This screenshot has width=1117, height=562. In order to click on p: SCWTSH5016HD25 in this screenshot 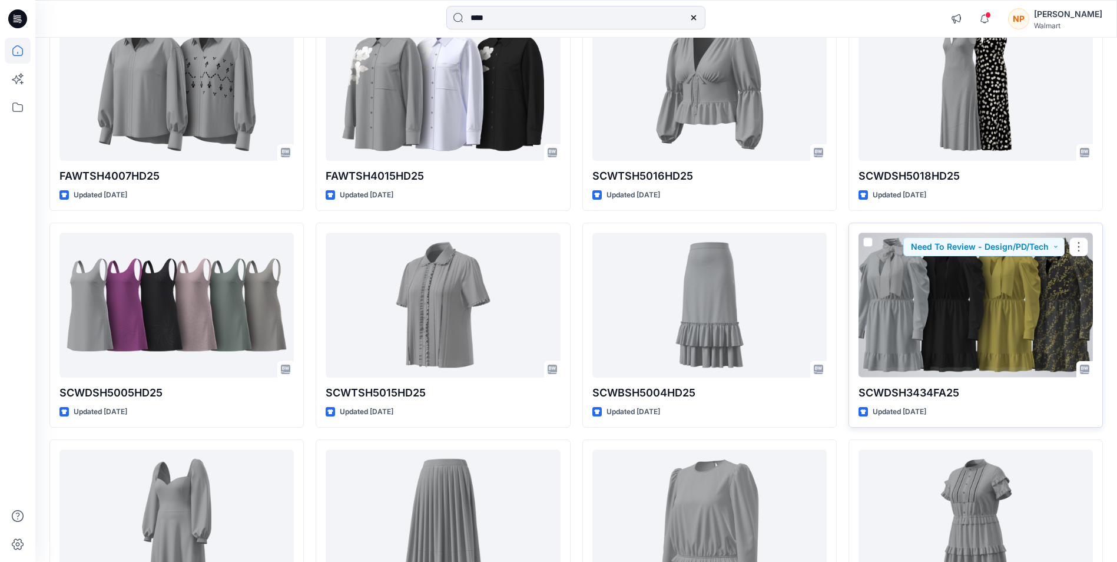, I will do `click(709, 176)`.